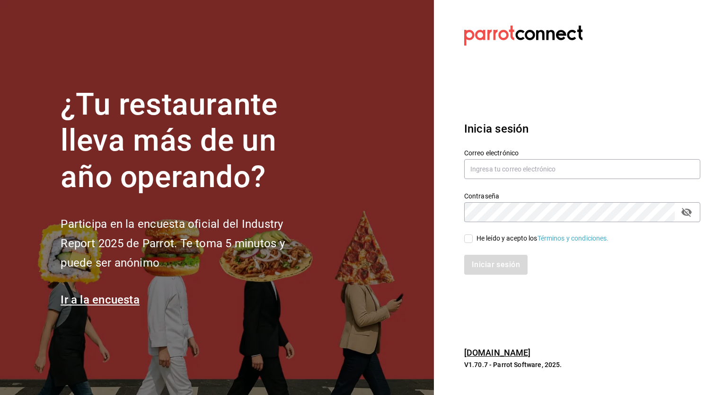  What do you see at coordinates (582, 152) in the screenshot?
I see `label: Correo electrónico` at bounding box center [582, 152].